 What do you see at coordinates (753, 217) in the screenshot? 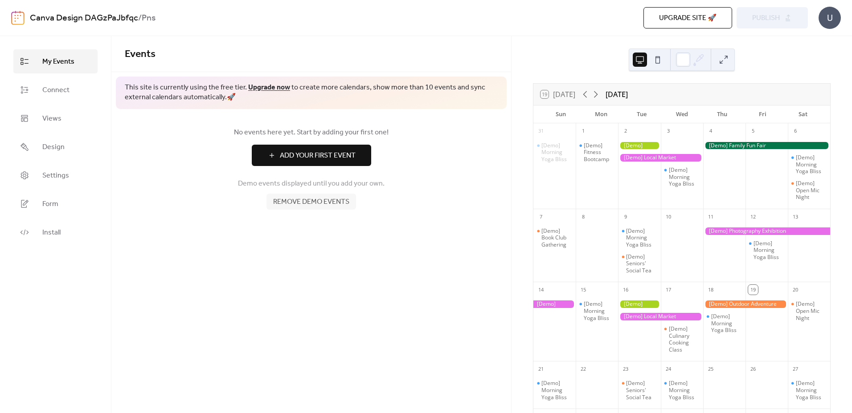
I see `div: 12` at bounding box center [753, 217].